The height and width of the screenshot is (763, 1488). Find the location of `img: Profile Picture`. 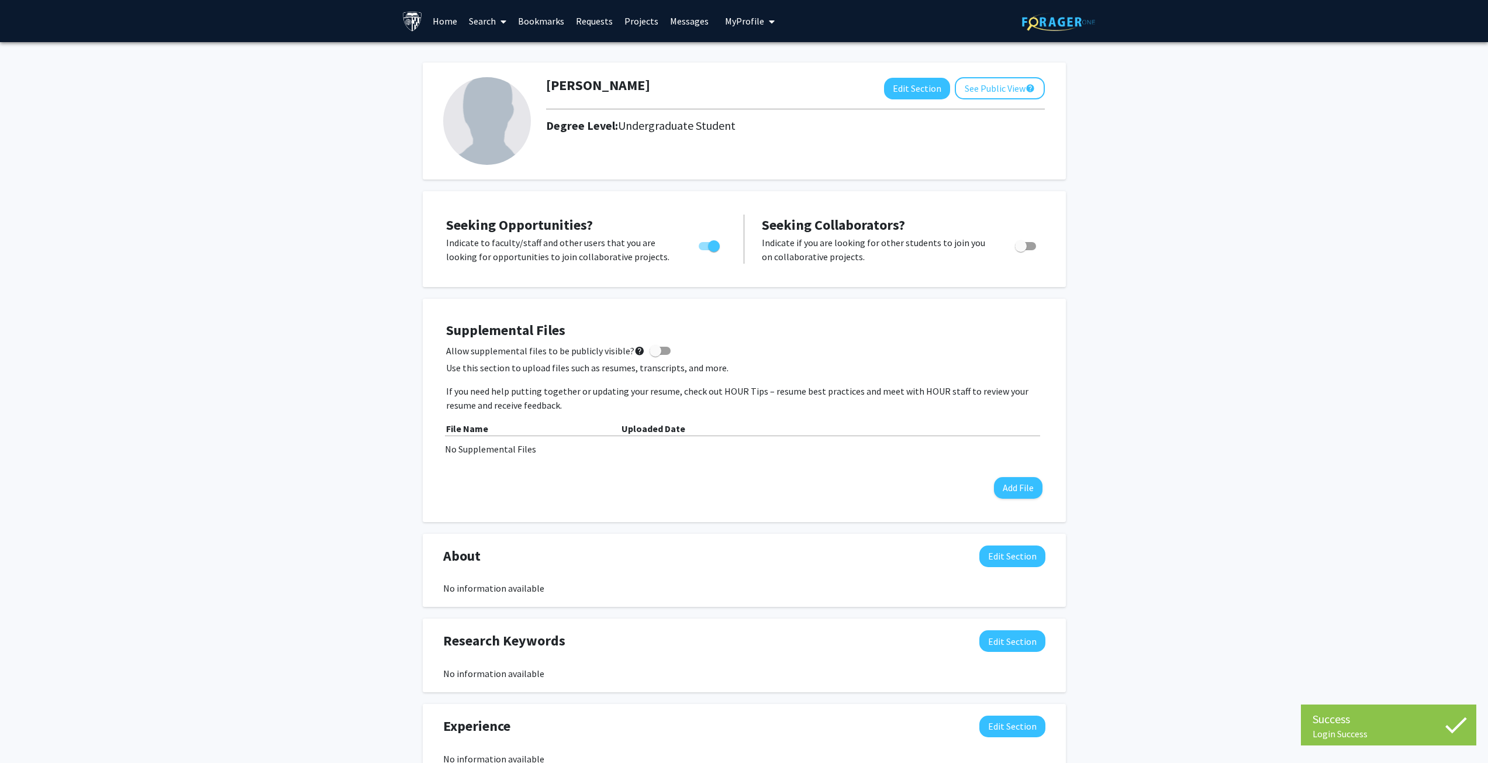

img: Profile Picture is located at coordinates (487, 121).